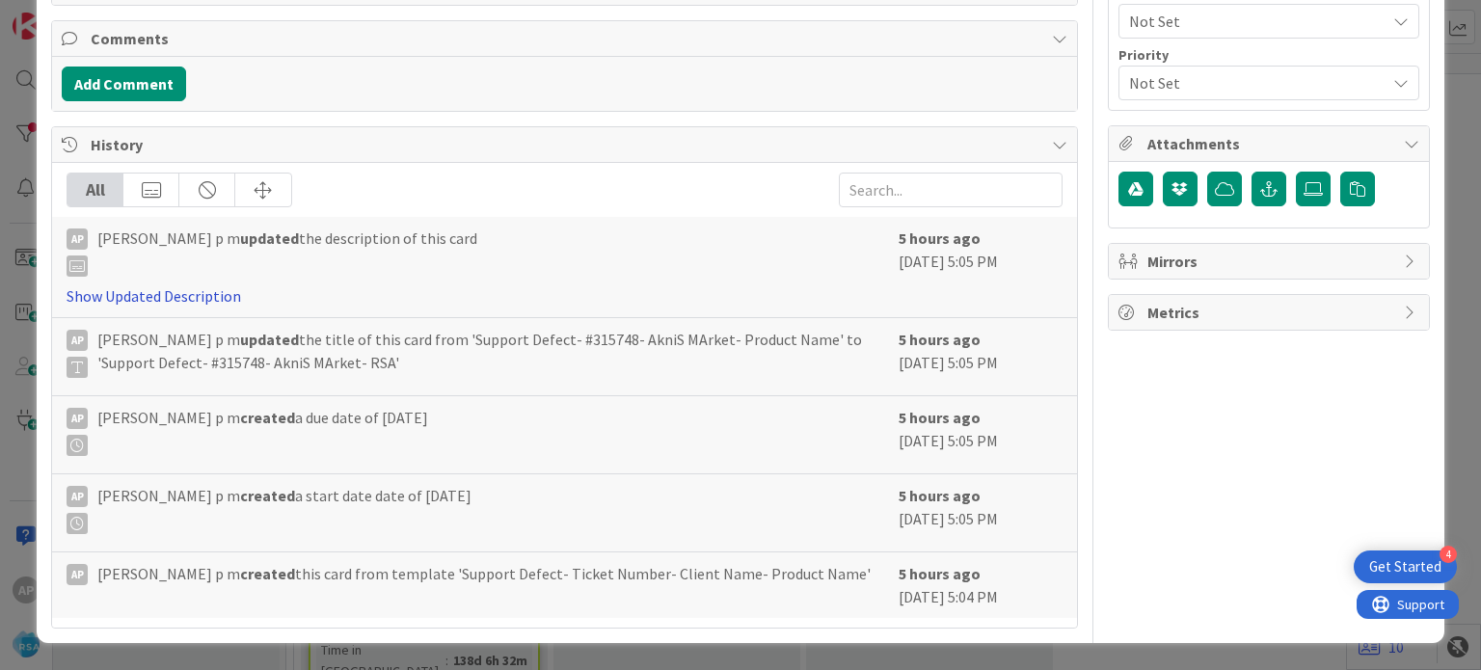  What do you see at coordinates (566, 145) in the screenshot?
I see `span: History` at bounding box center [566, 145].